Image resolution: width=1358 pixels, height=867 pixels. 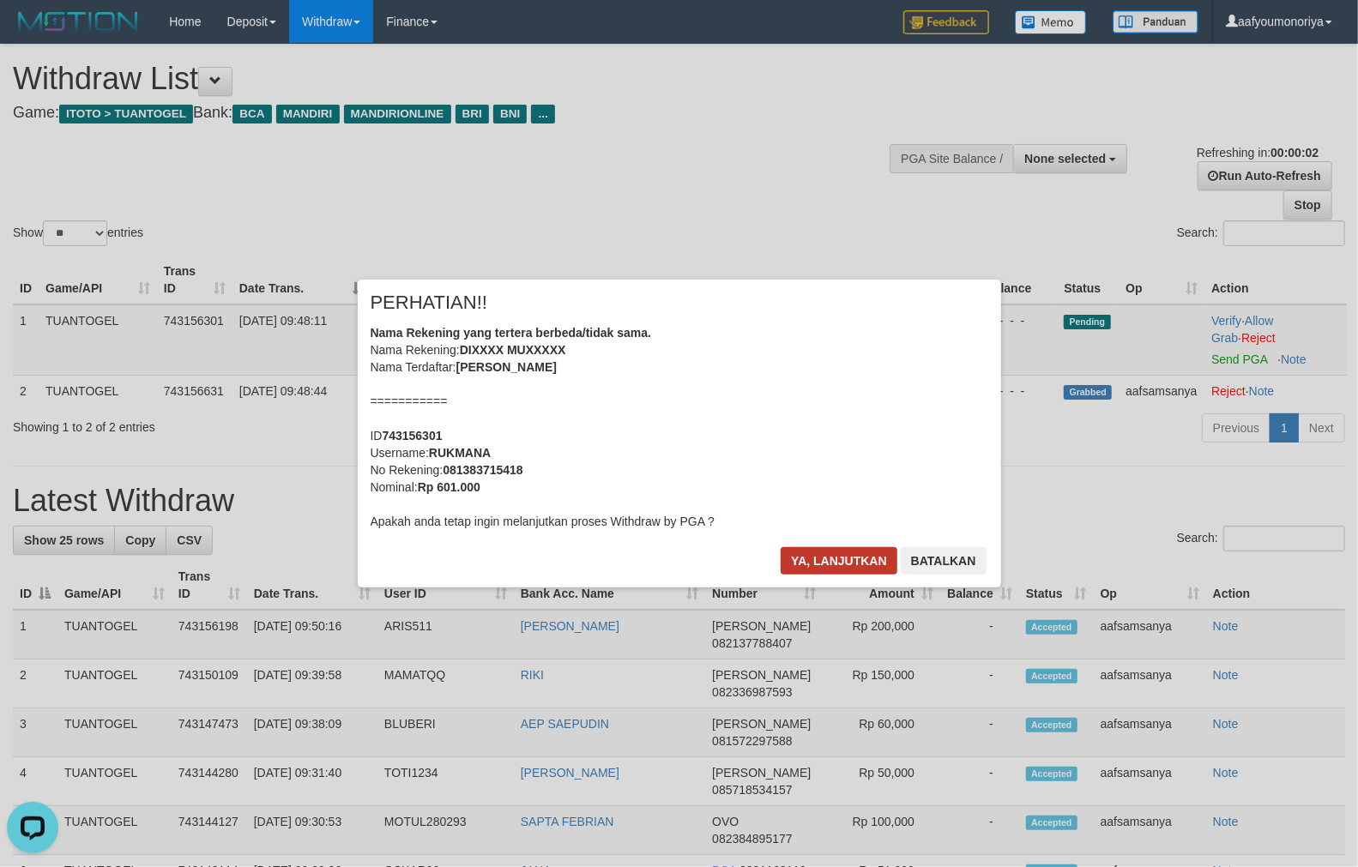 What do you see at coordinates (429, 303) in the screenshot?
I see `span: PERHATIAN!!` at bounding box center [429, 303].